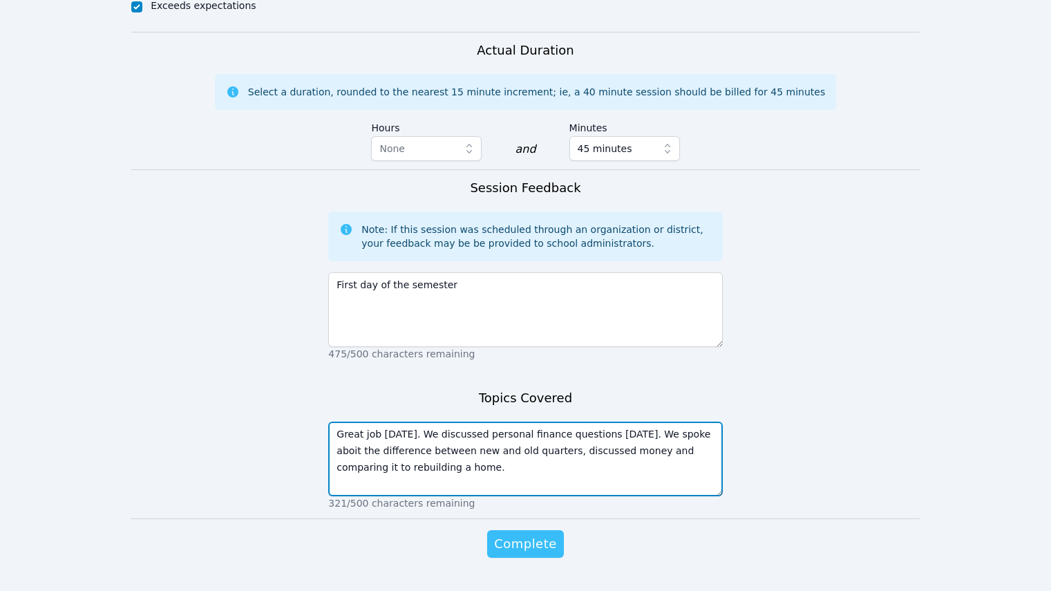 Image resolution: width=1051 pixels, height=591 pixels. Describe the element at coordinates (605, 149) in the screenshot. I see `span: 45 minutes` at that location.